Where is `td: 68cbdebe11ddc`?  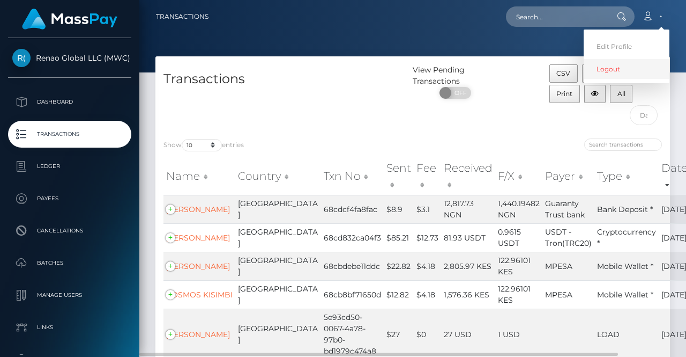
td: 68cbdebe11ddc is located at coordinates (352, 265).